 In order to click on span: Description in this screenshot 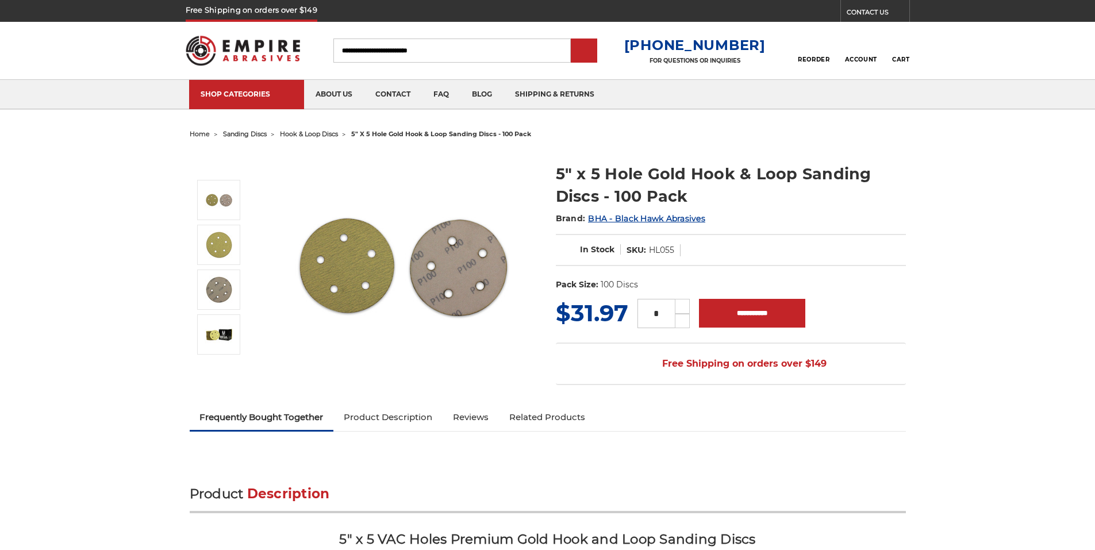, I will do `click(289, 494)`.